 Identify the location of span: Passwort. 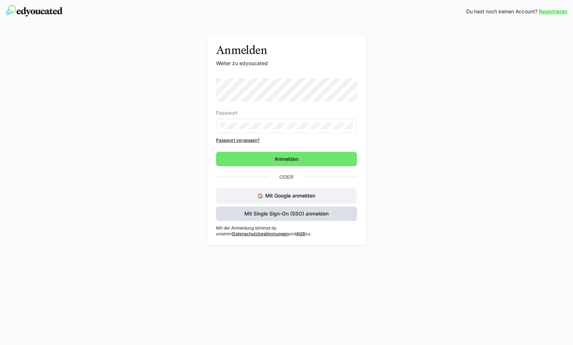
(227, 113).